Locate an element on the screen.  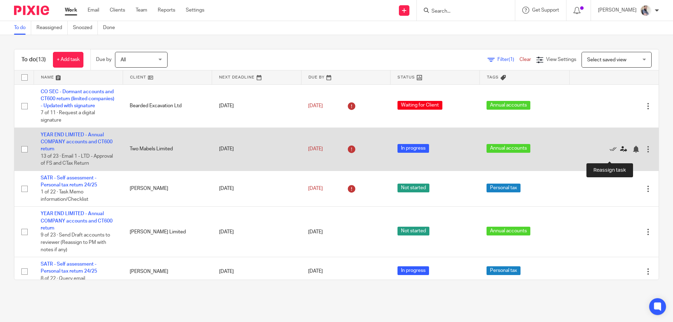
img: Pixie is located at coordinates (32, 10).